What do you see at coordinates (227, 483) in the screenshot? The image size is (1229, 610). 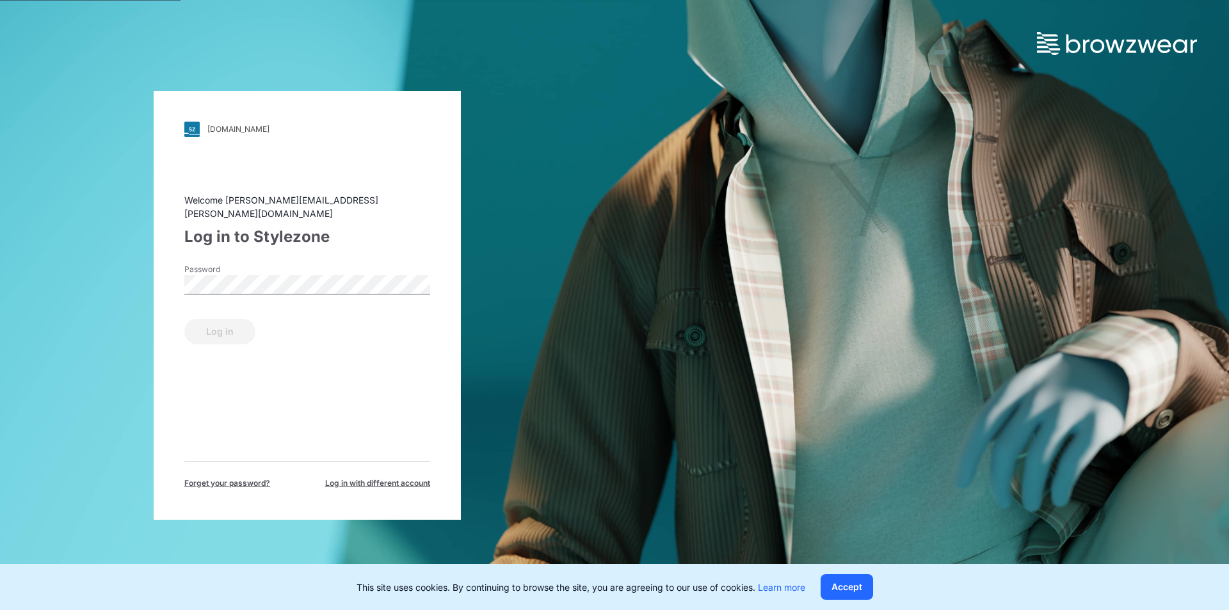 I see `span: Forget your password?` at bounding box center [227, 483].